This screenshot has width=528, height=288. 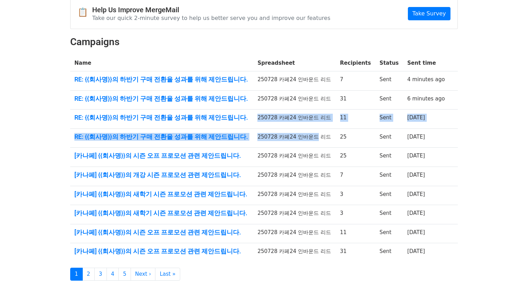 I want to click on h2: Campaigns, so click(x=264, y=42).